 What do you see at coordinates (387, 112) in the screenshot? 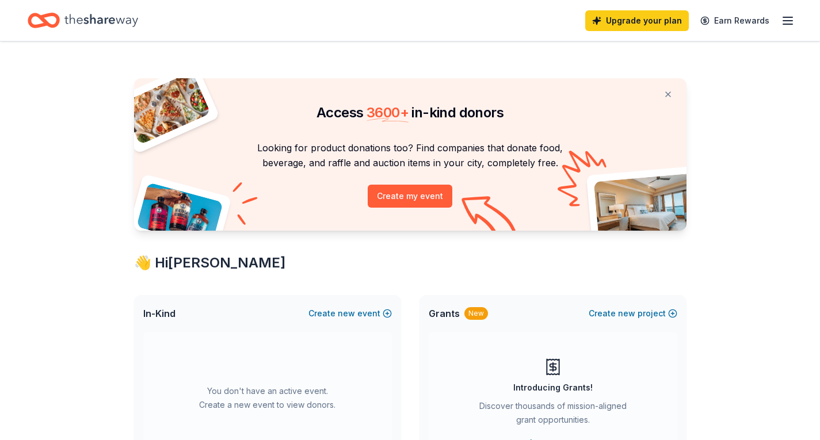
I see `span: 3600 +` at bounding box center [387, 112].